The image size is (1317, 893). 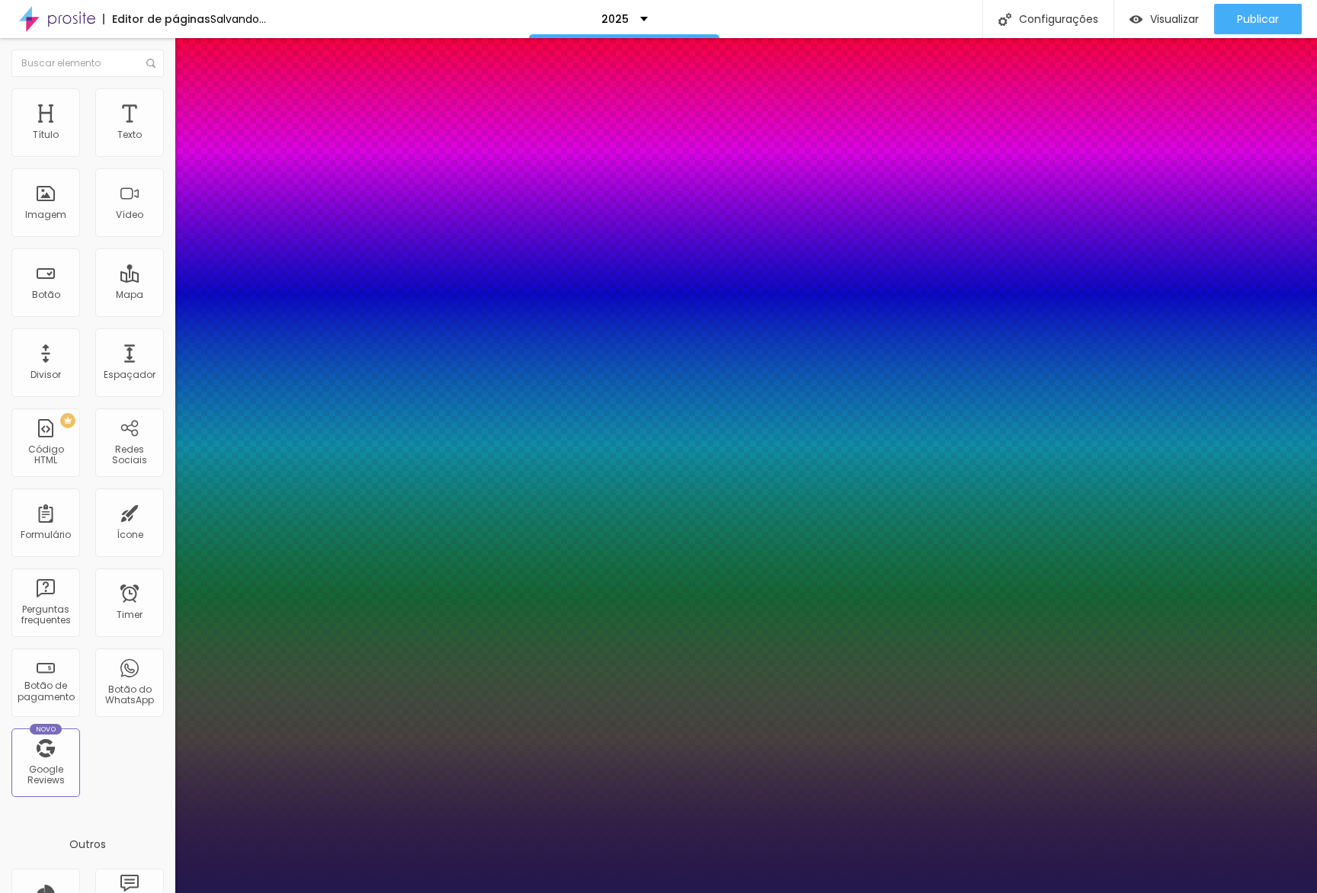 I want to click on div: Mapa, so click(x=130, y=295).